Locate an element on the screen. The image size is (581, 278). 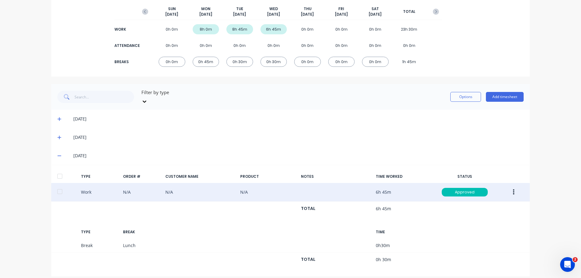
span: FRI is located at coordinates (341, 9).